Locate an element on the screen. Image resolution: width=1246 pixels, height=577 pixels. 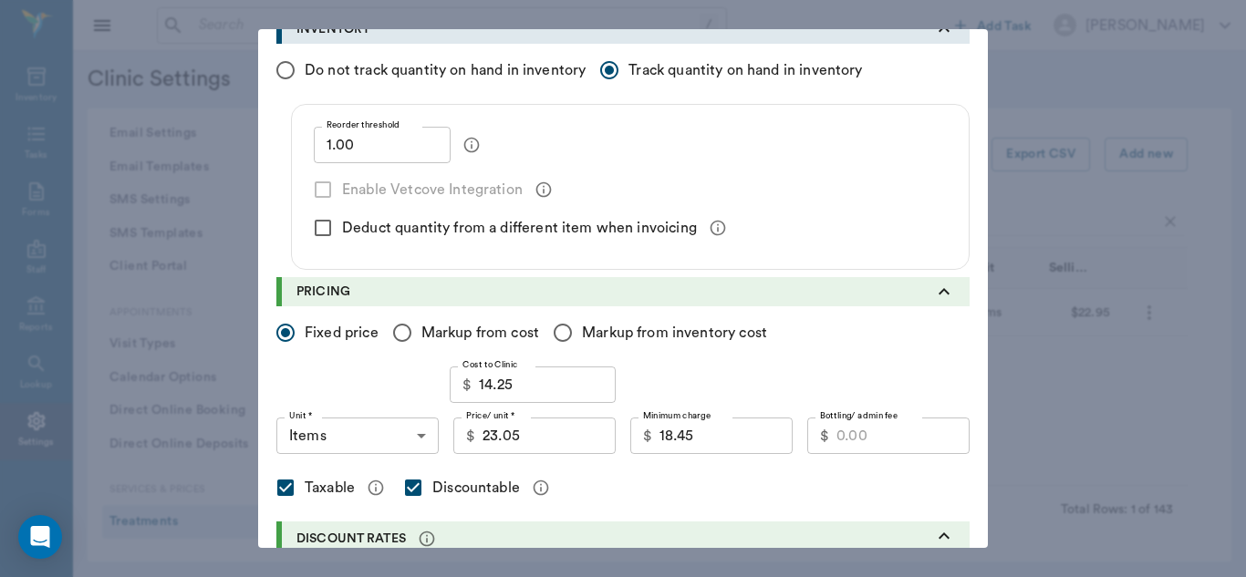
span: Deduct quantity from a different item when invoicing is located at coordinates (519, 228).